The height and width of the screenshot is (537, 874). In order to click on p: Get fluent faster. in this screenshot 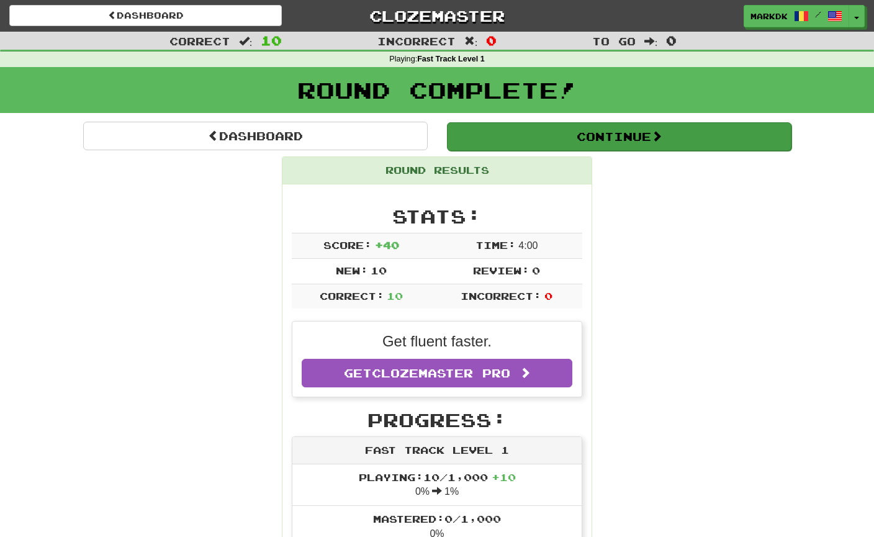, I will do `click(437, 341)`.